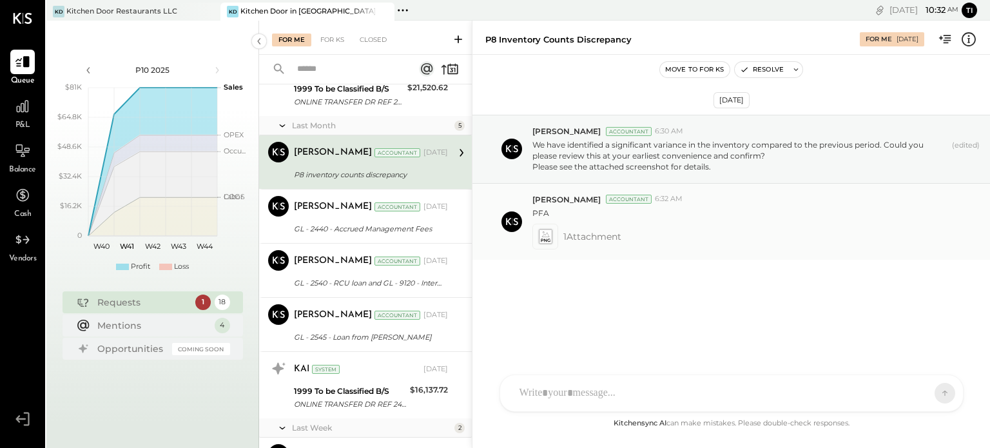 The image size is (990, 448). What do you see at coordinates (23, 259) in the screenshot?
I see `span: Vendors` at bounding box center [23, 259].